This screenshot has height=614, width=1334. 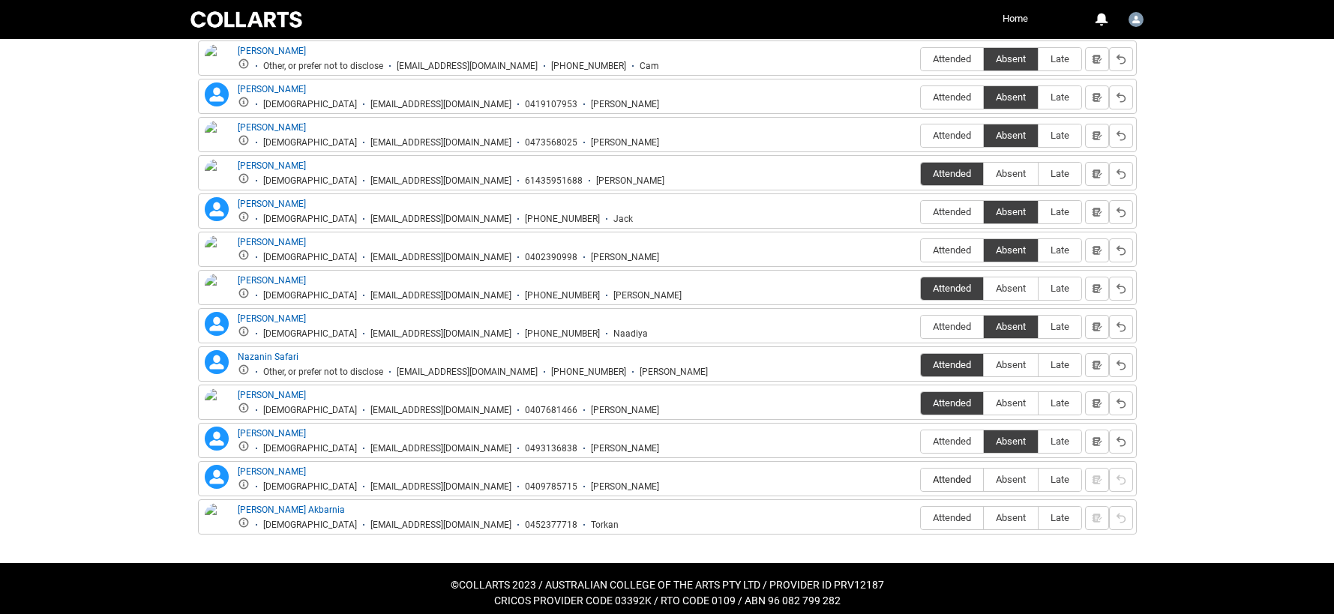 I want to click on img: Torkan Vojdani Akbarnia, so click(x=217, y=525).